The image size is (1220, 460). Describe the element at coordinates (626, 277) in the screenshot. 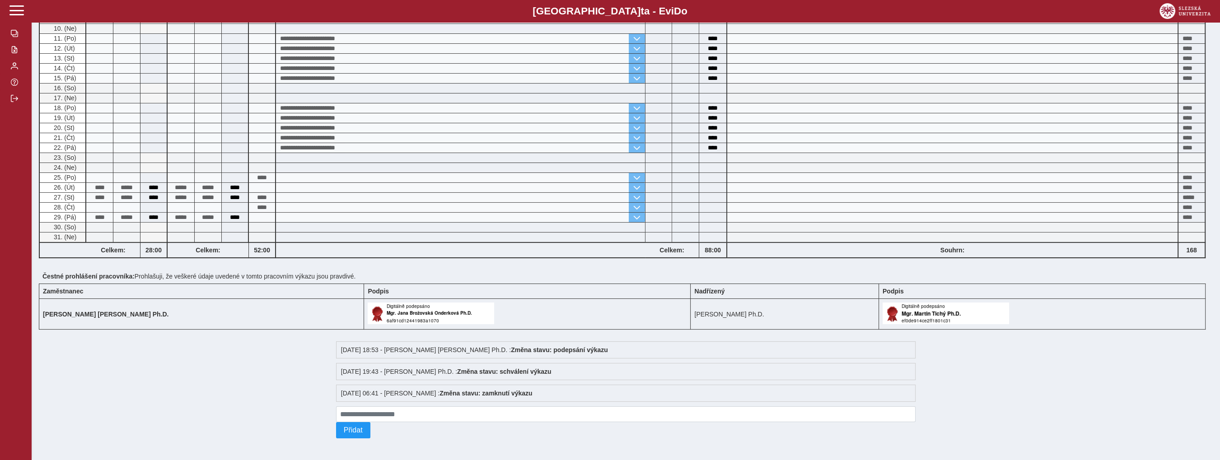

I see `div: Prohlašuji, že veškeré údaje uvedené v tomto pracovním výkazu jsou pravdivé.` at that location.